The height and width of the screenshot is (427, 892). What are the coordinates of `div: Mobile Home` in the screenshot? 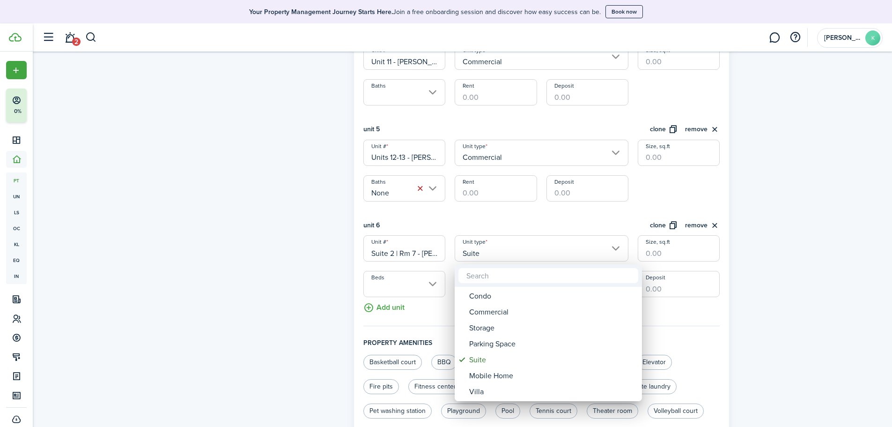 It's located at (552, 376).